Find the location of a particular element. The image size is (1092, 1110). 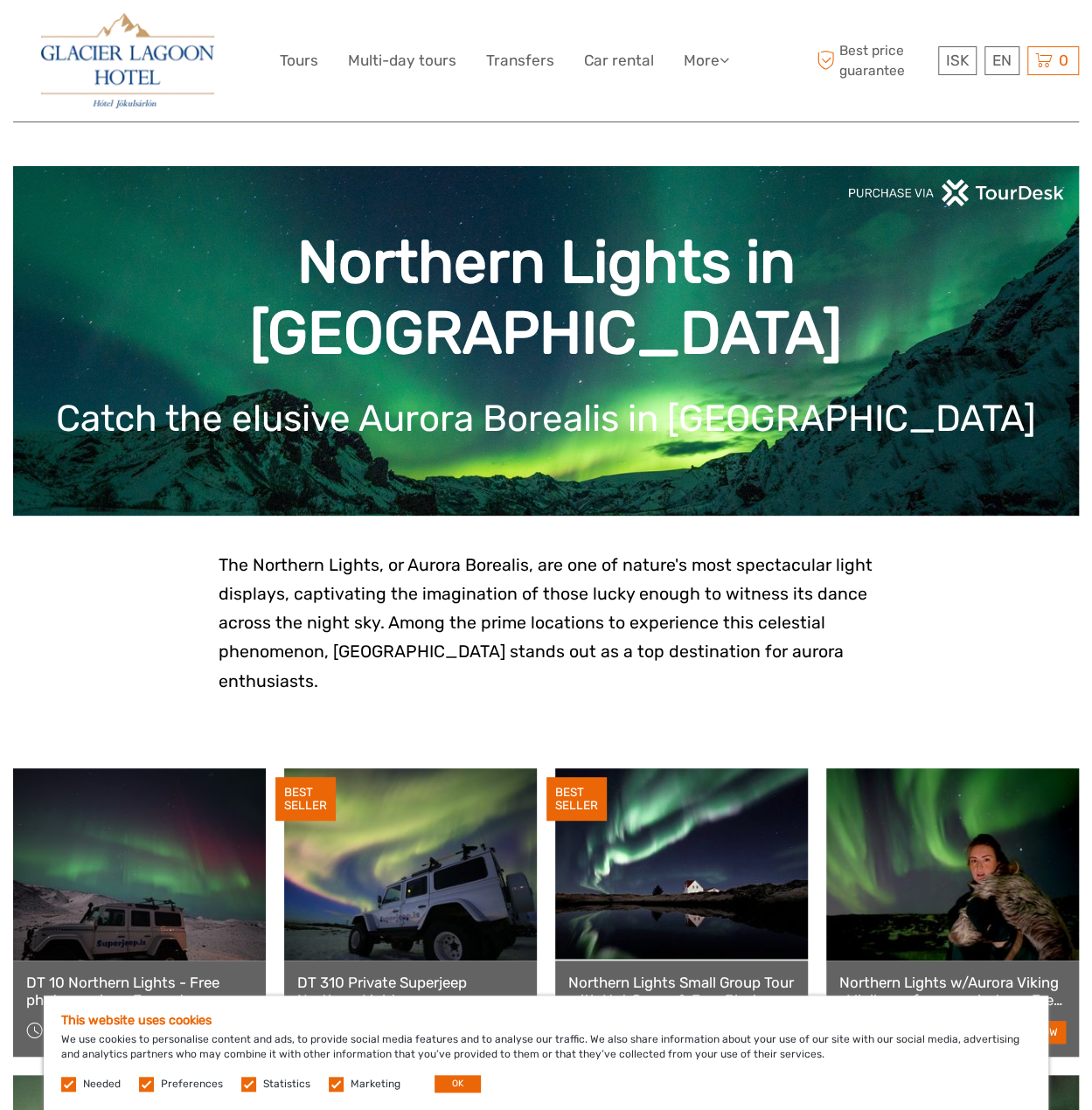

label: Statistics is located at coordinates (287, 1084).